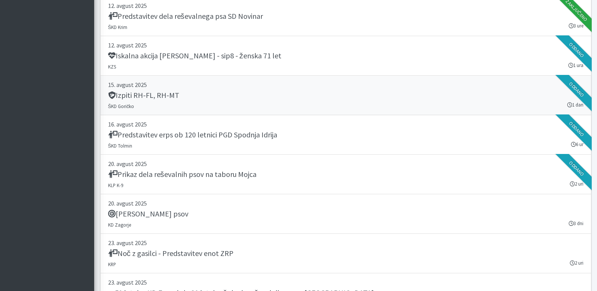 The image size is (597, 291). I want to click on small: ŠKD Tolmin, so click(120, 146).